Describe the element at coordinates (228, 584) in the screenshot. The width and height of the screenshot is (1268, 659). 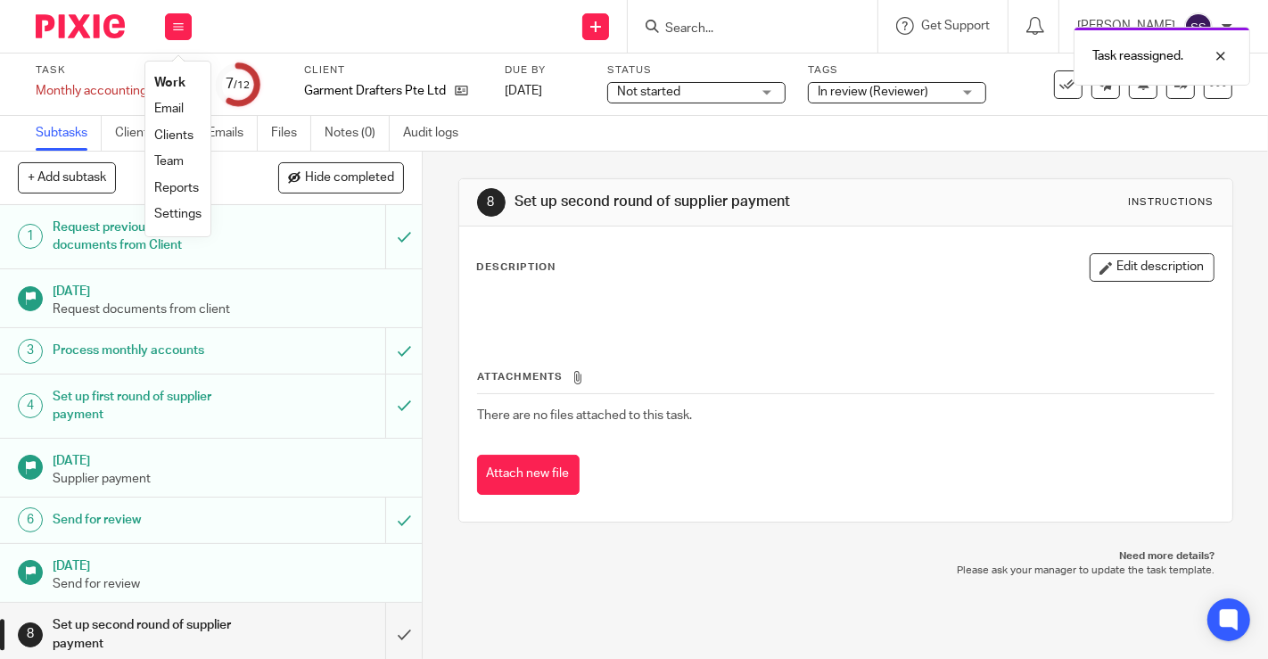
I see `p: Send for review` at that location.